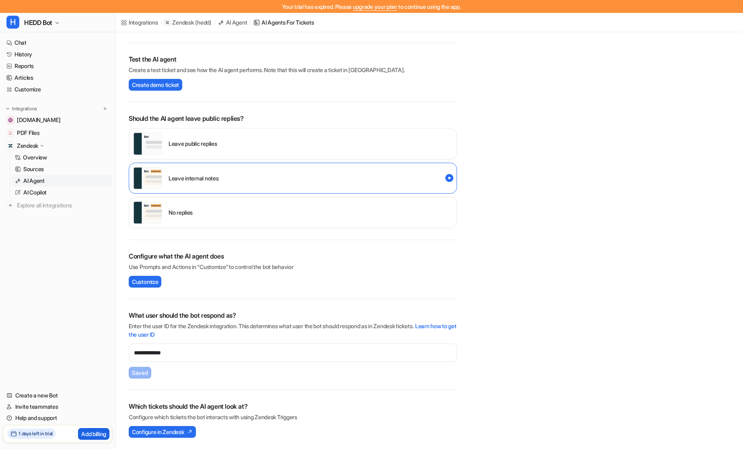  What do you see at coordinates (193, 178) in the screenshot?
I see `p: Leave internal notes` at bounding box center [193, 178].